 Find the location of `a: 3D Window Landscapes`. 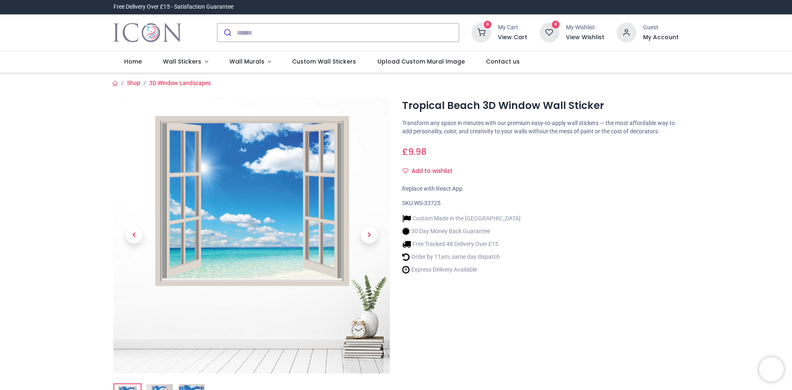

a: 3D Window Landscapes is located at coordinates (180, 83).